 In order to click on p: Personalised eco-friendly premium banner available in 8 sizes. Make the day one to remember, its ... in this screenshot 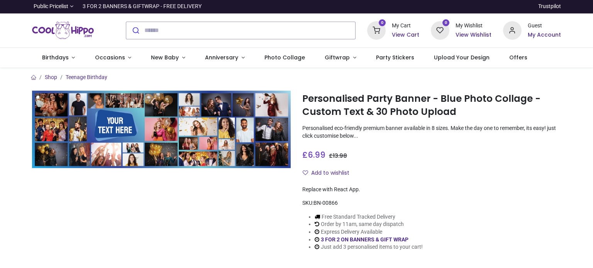, I will do `click(431, 132)`.